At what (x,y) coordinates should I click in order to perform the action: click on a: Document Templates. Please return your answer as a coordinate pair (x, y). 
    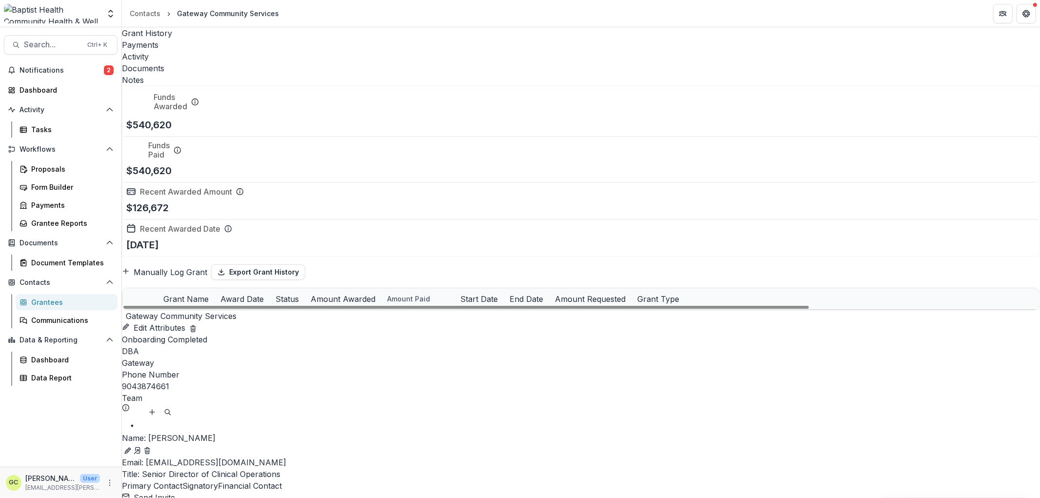
    Looking at the image, I should click on (66, 262).